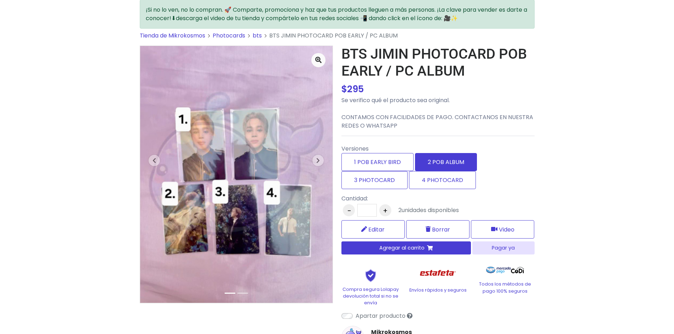  What do you see at coordinates (438, 167) in the screenshot?
I see `div: Versiones` at bounding box center [438, 167].